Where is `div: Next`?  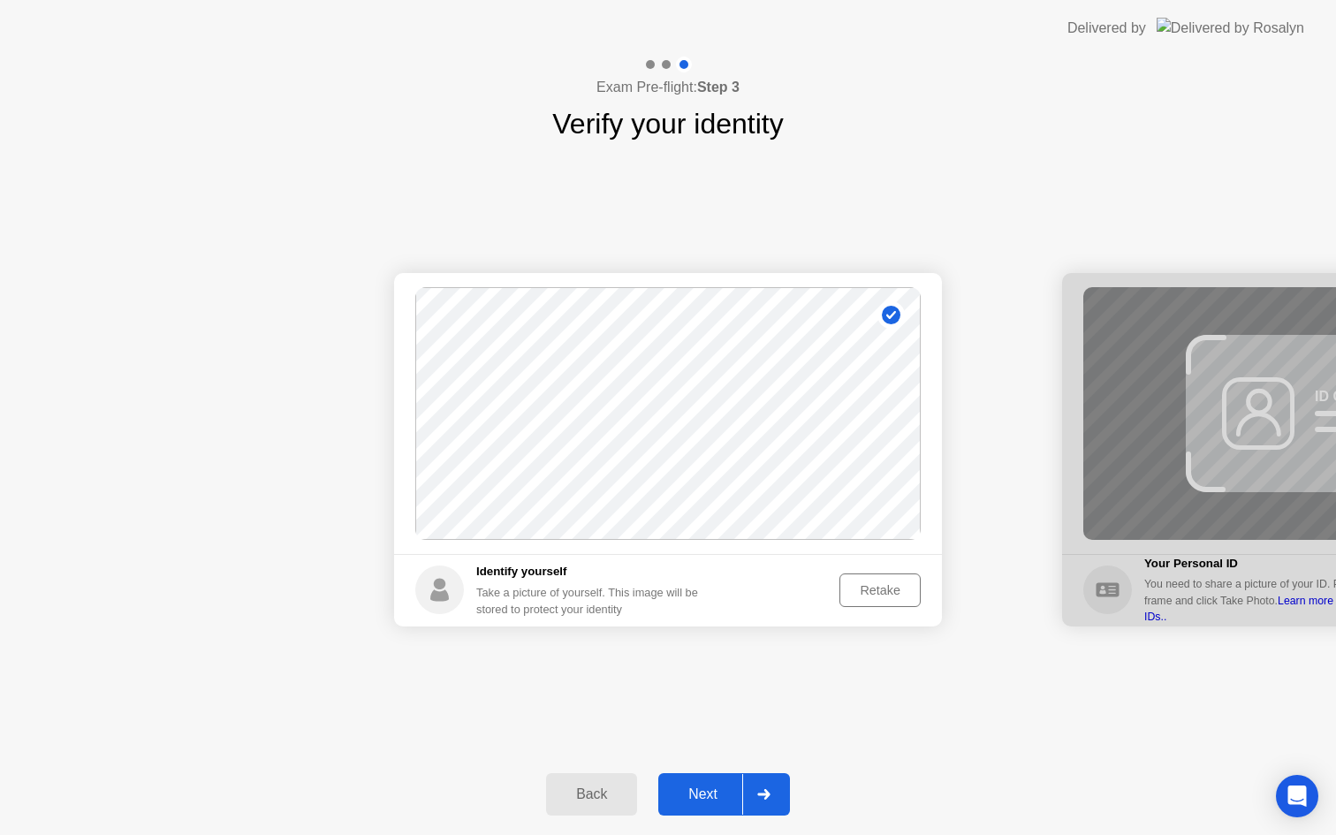 div: Next is located at coordinates (703, 795).